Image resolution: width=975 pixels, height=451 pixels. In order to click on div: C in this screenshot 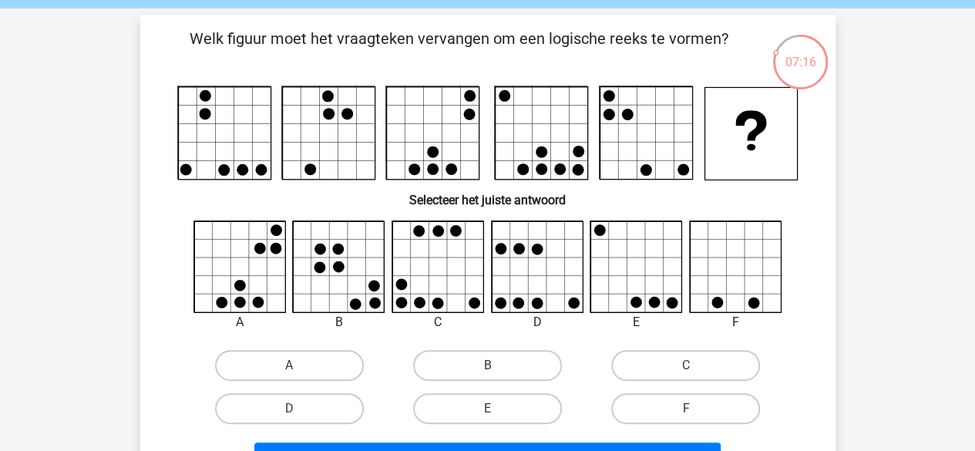, I will do `click(438, 322)`.